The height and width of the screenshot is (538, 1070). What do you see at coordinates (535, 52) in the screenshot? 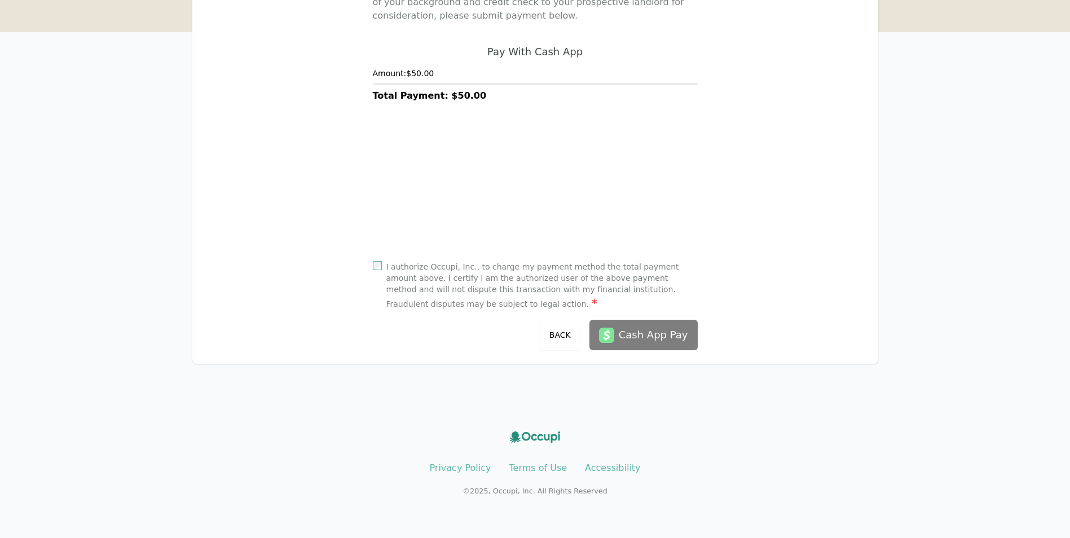
I see `h2: Pay With Cash App` at bounding box center [535, 52].